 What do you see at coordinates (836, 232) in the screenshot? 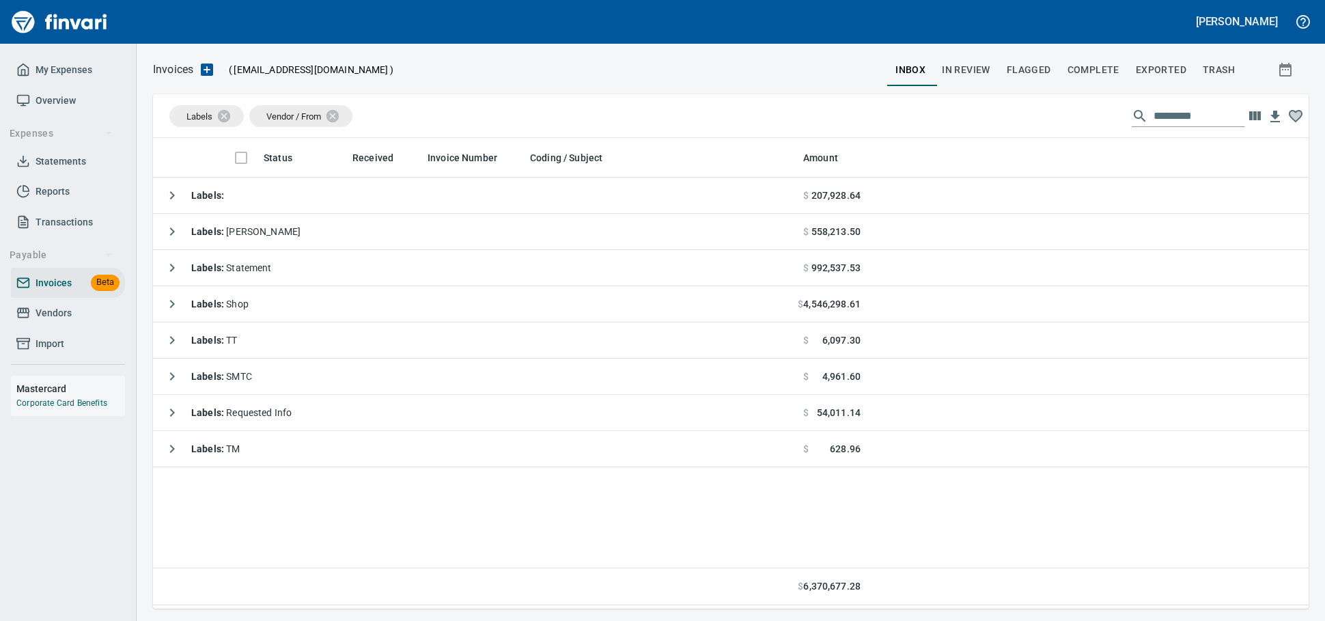
I see `span: 558,213.50` at bounding box center [836, 232].